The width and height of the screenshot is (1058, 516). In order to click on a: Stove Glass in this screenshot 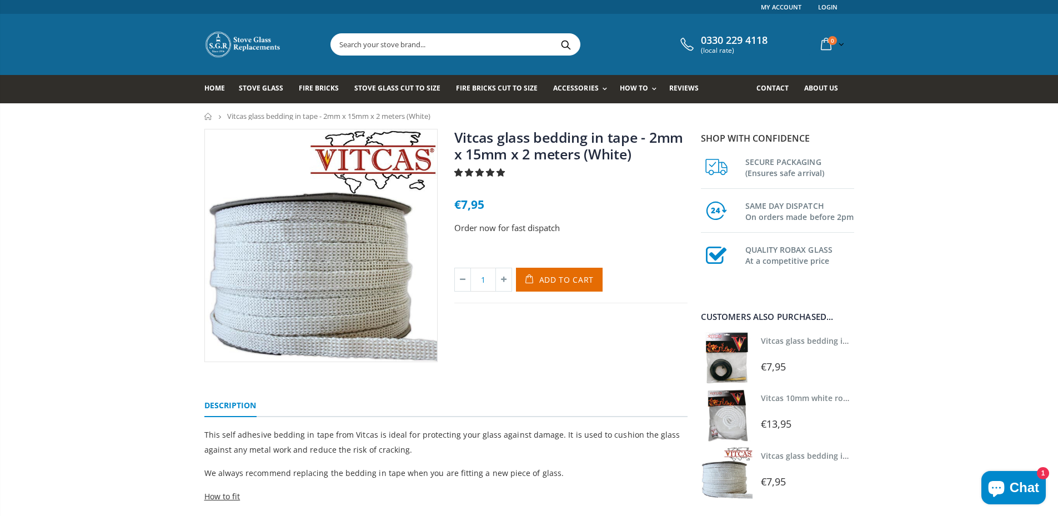, I will do `click(265, 89)`.